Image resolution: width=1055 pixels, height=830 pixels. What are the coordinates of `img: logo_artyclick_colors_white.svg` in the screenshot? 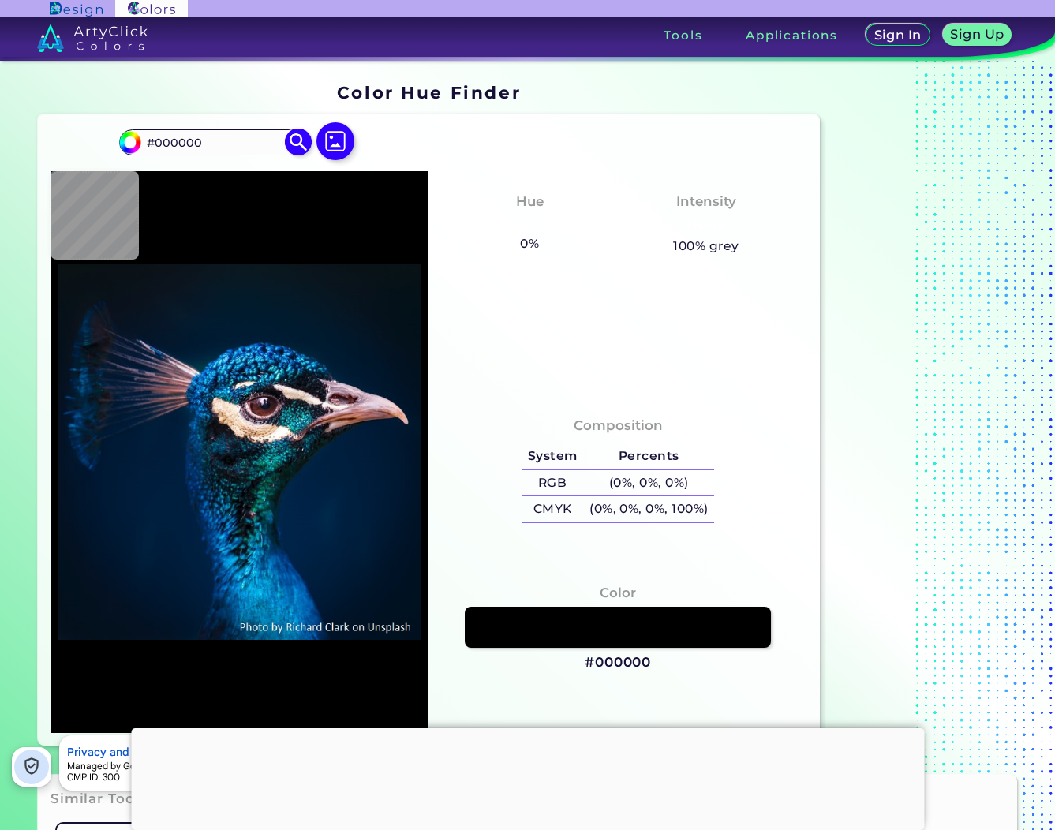 It's located at (92, 38).